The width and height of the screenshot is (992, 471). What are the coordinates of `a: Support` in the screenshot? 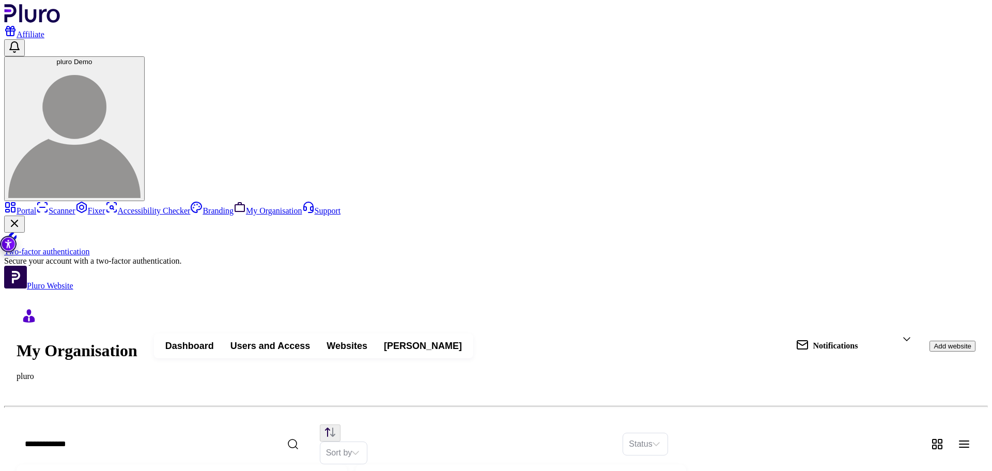 It's located at (321, 210).